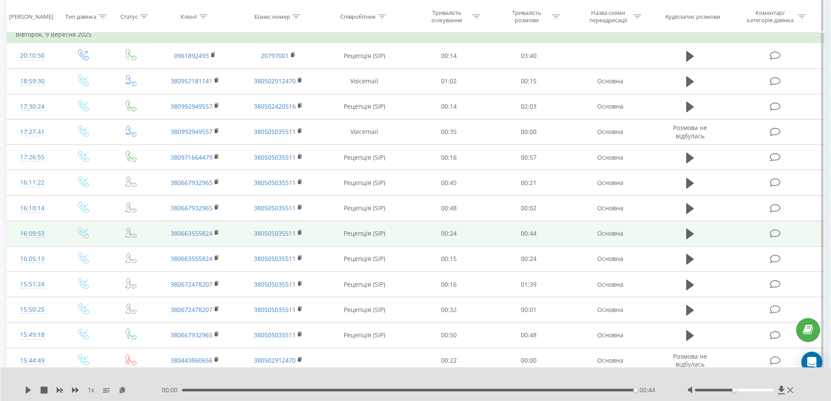  I want to click on td: 03:40, so click(529, 56).